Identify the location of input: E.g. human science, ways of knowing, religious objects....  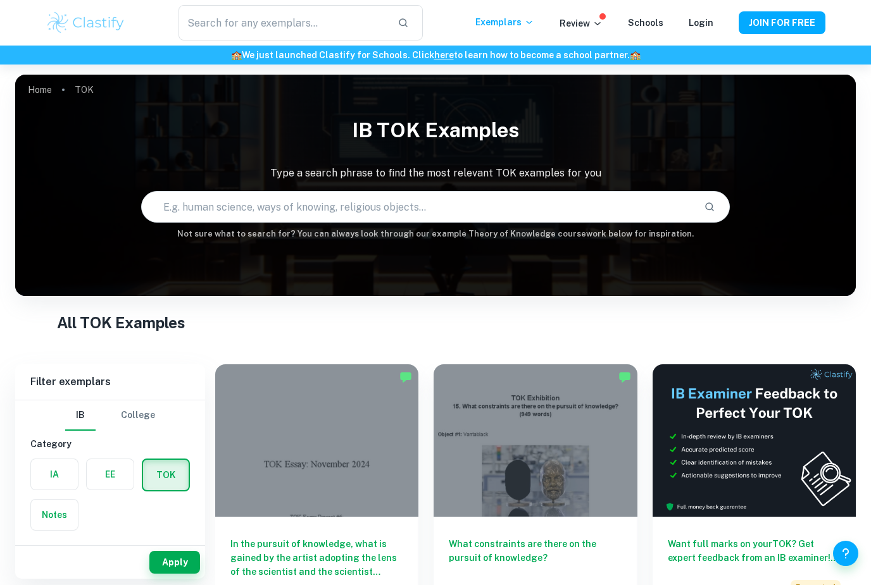
(418, 207).